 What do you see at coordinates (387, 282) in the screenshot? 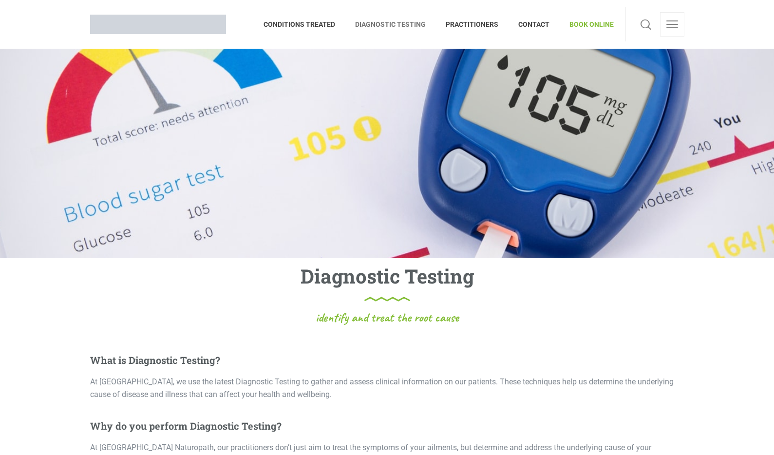
I see `h1: Diagnostic Testing` at bounding box center [387, 282].